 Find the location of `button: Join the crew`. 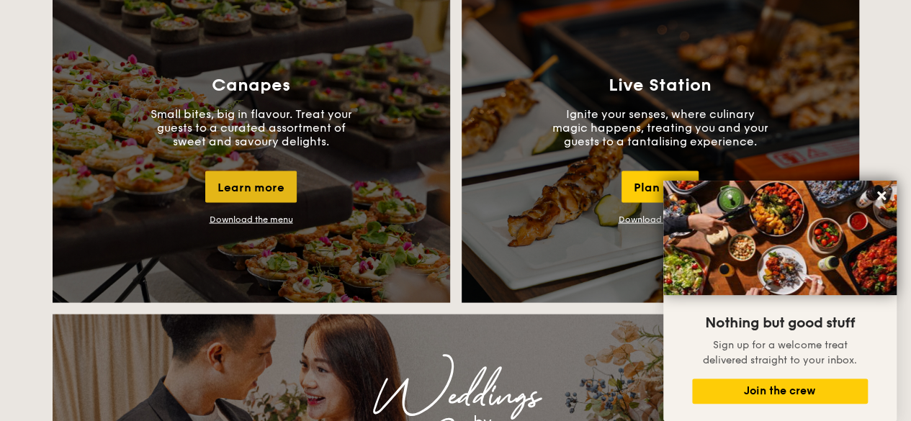

button: Join the crew is located at coordinates (780, 391).